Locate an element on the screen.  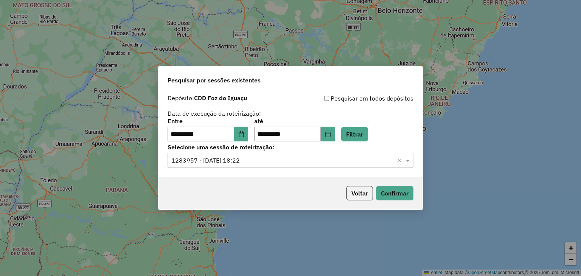
label: Depósito: is located at coordinates (207, 98).